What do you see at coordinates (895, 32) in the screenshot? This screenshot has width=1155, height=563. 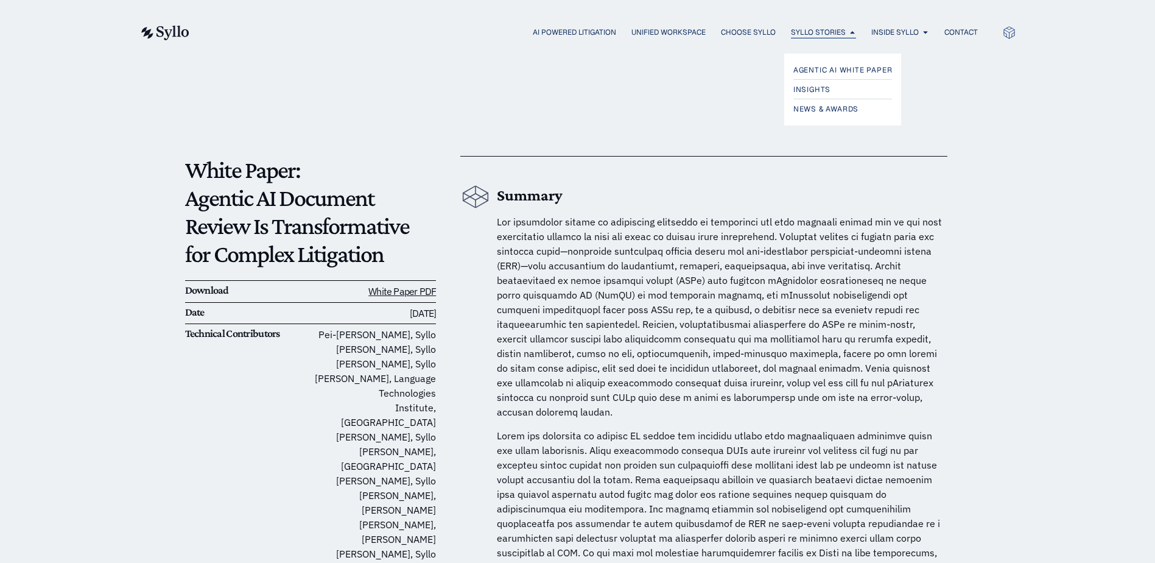 I see `span: Inside Syllo` at bounding box center [895, 32].